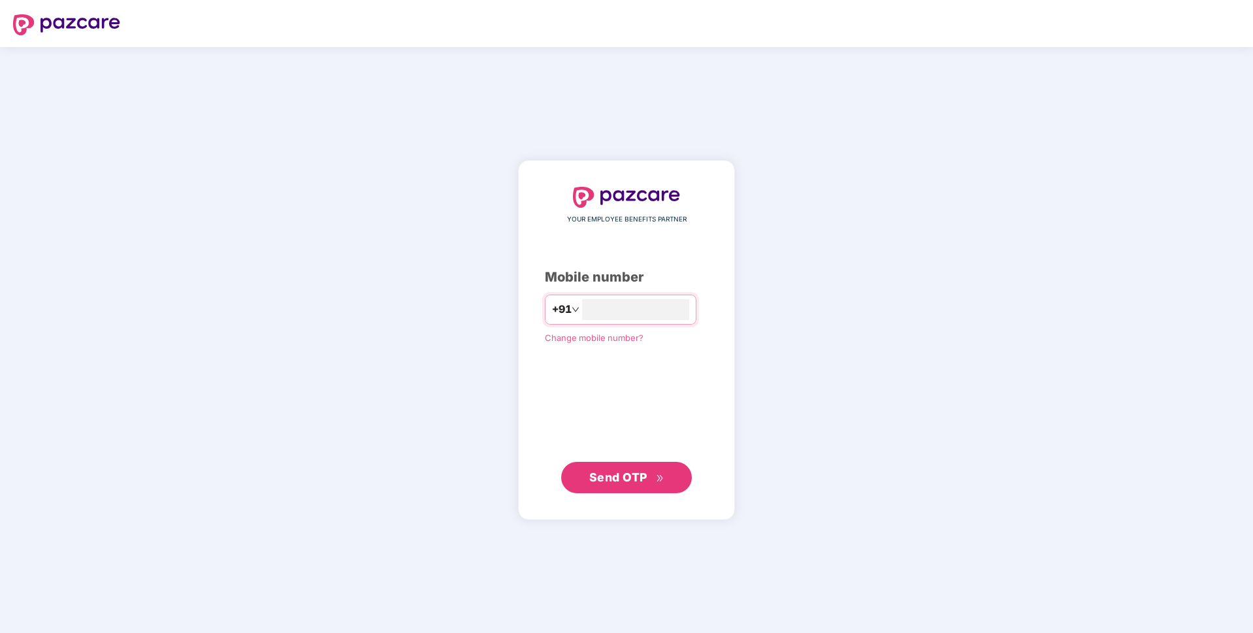 The image size is (1253, 633). What do you see at coordinates (660, 478) in the screenshot?
I see `span: double-right` at bounding box center [660, 478].